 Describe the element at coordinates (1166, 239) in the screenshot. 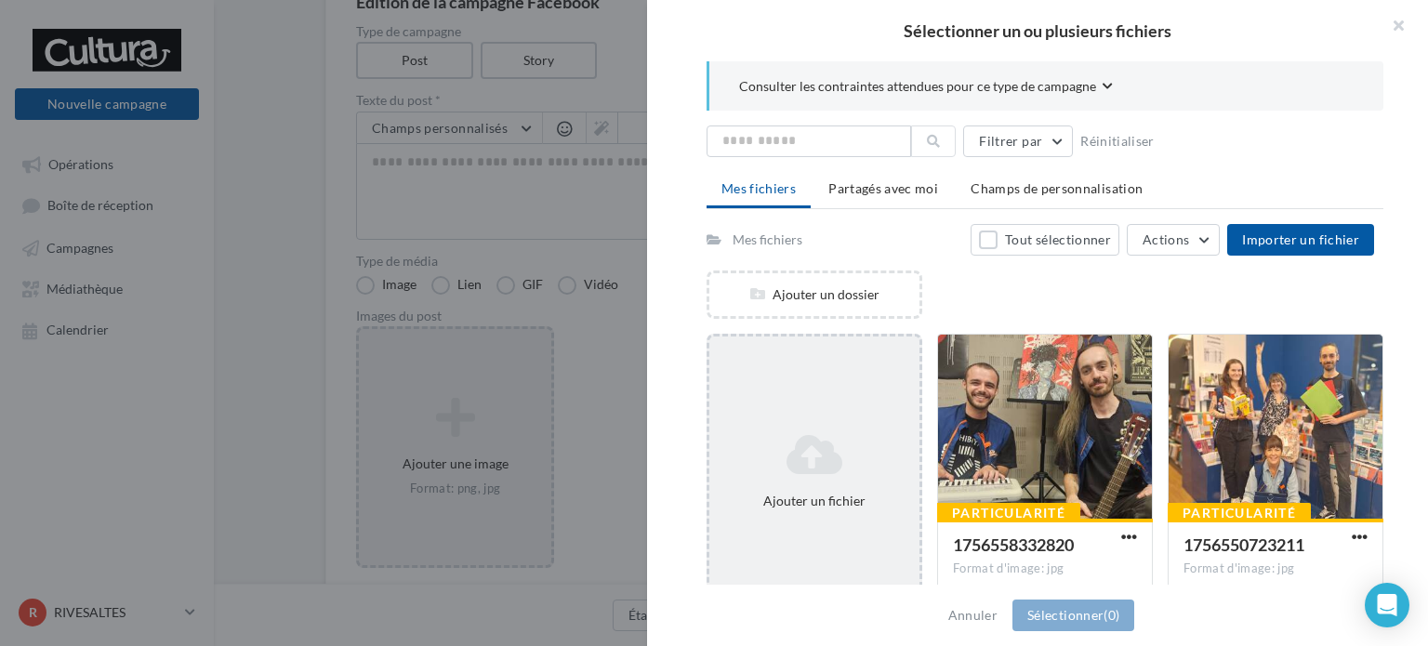

I see `span: Actions` at that location.